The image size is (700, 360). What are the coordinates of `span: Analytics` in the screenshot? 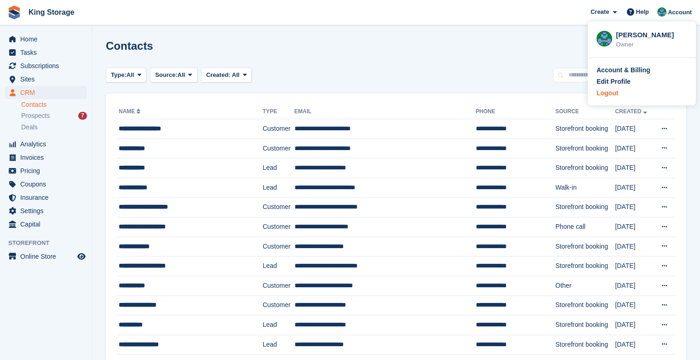 It's located at (48, 144).